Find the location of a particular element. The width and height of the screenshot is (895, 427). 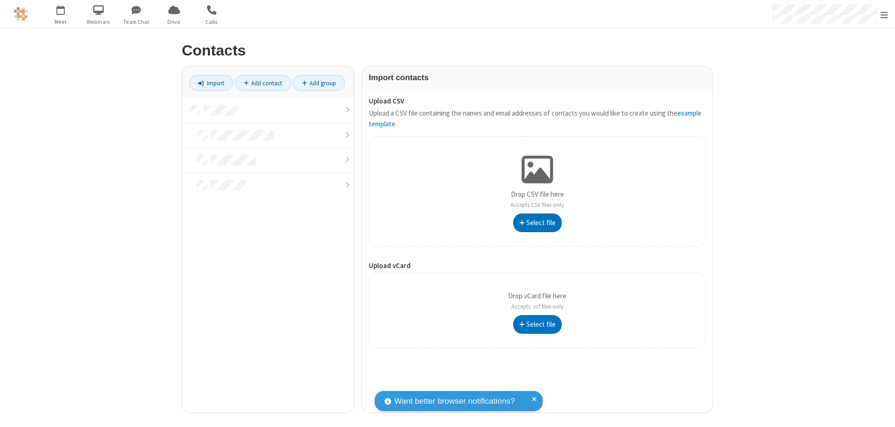

p: Drop vCard file here is located at coordinates (537, 301).